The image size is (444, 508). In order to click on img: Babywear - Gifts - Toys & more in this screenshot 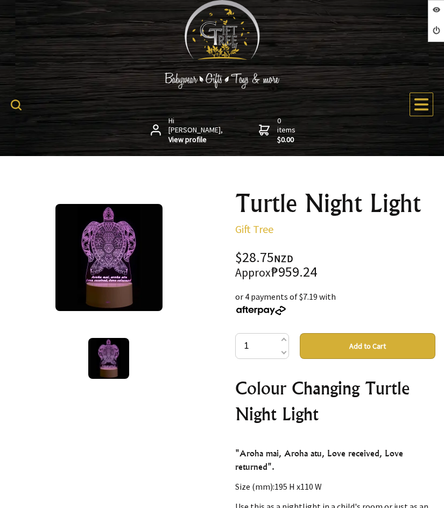, I will do `click(222, 81)`.